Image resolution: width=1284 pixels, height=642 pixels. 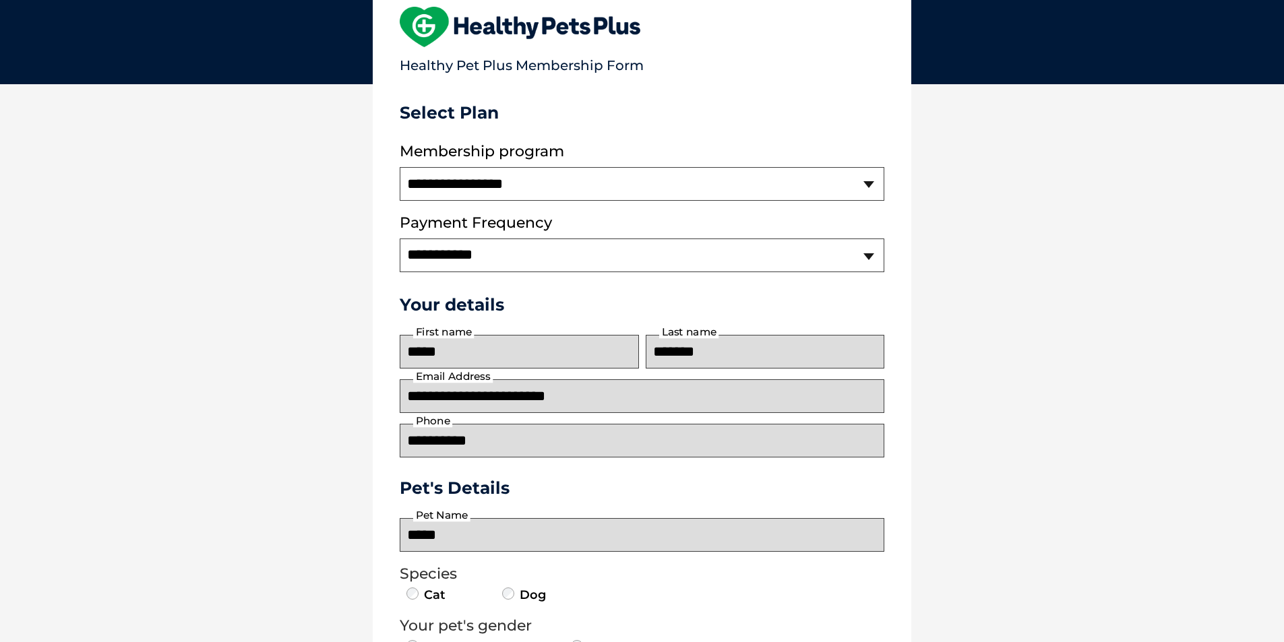 What do you see at coordinates (641, 113) in the screenshot?
I see `h3: Select Plan` at bounding box center [641, 113].